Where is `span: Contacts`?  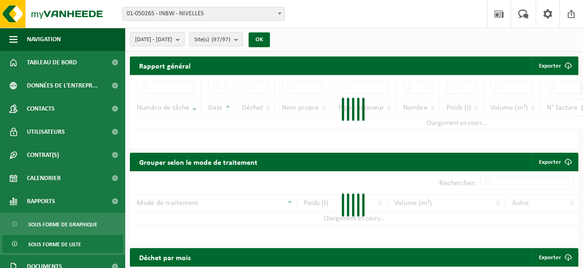
span: Contacts is located at coordinates (41, 109).